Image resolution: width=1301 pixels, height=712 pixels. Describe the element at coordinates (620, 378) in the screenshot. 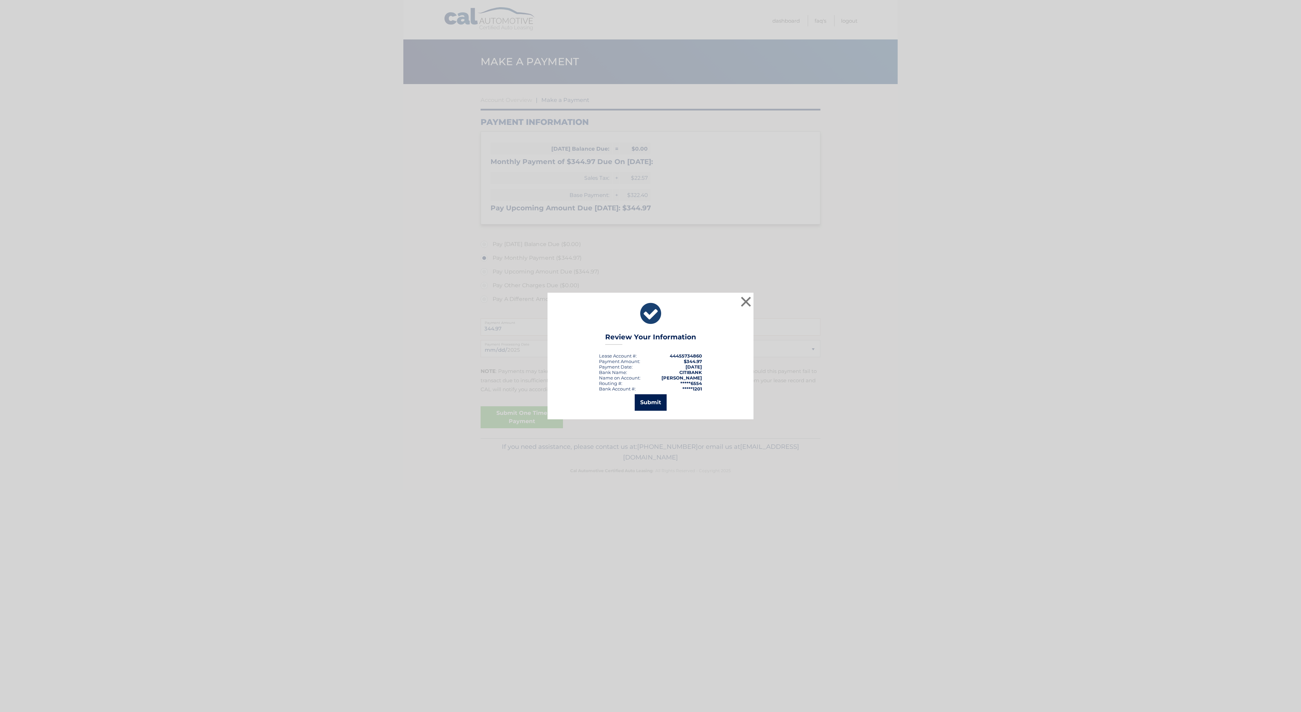

I see `div: Name on Account:` at that location.